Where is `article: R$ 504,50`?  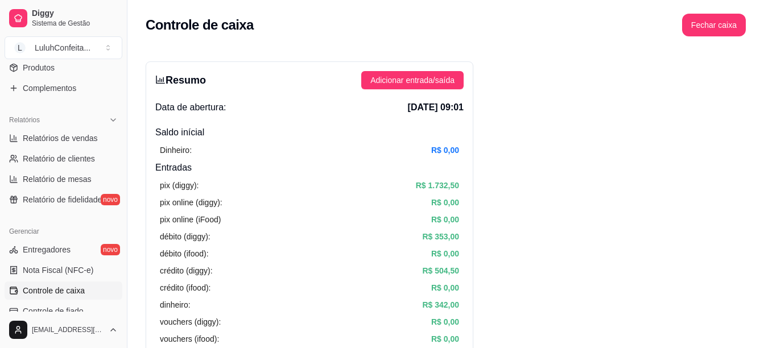
article: R$ 504,50 is located at coordinates (440, 271).